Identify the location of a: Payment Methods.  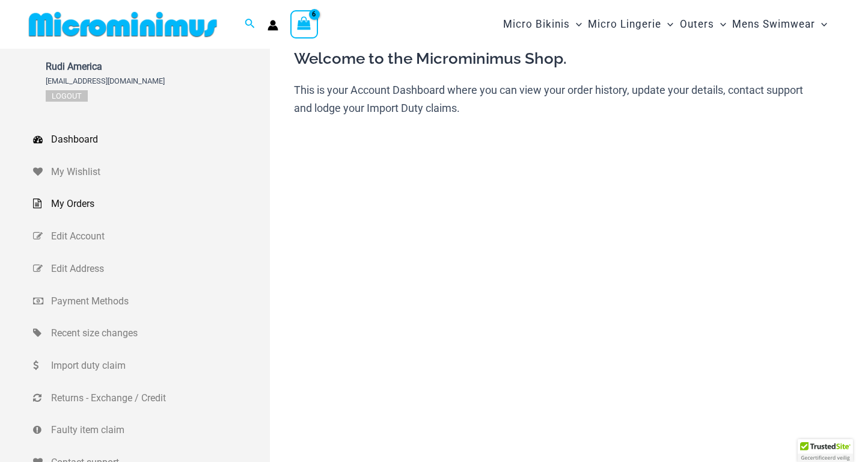
(152, 301).